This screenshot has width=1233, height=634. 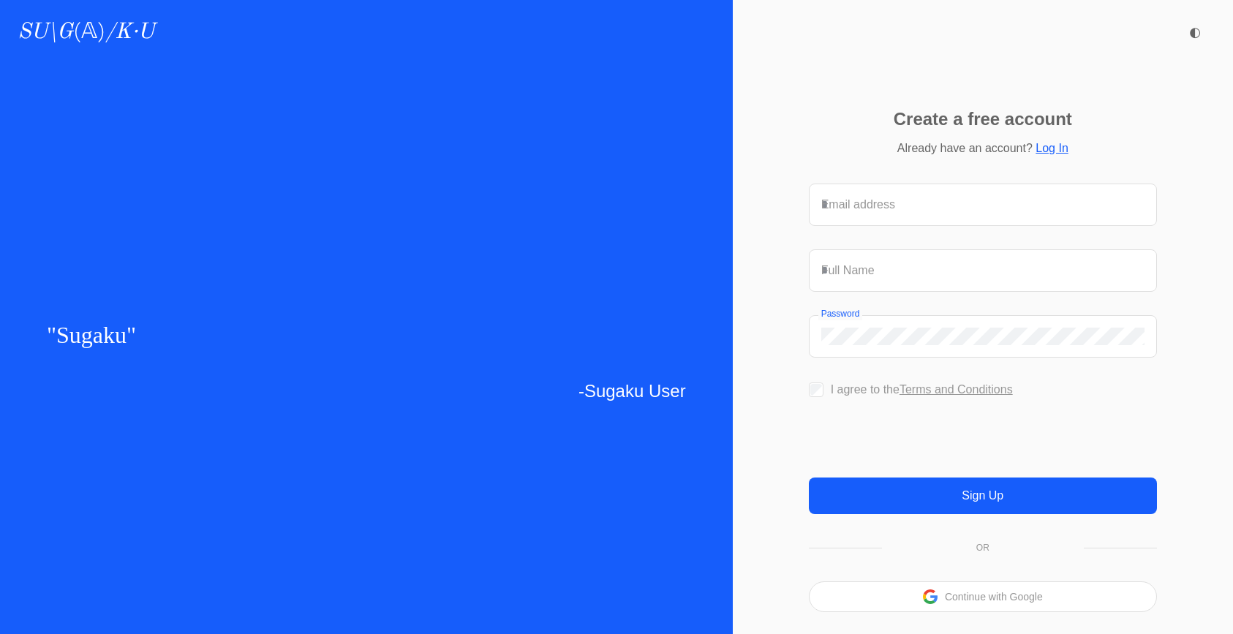 I want to click on p: Create a free account, so click(x=983, y=119).